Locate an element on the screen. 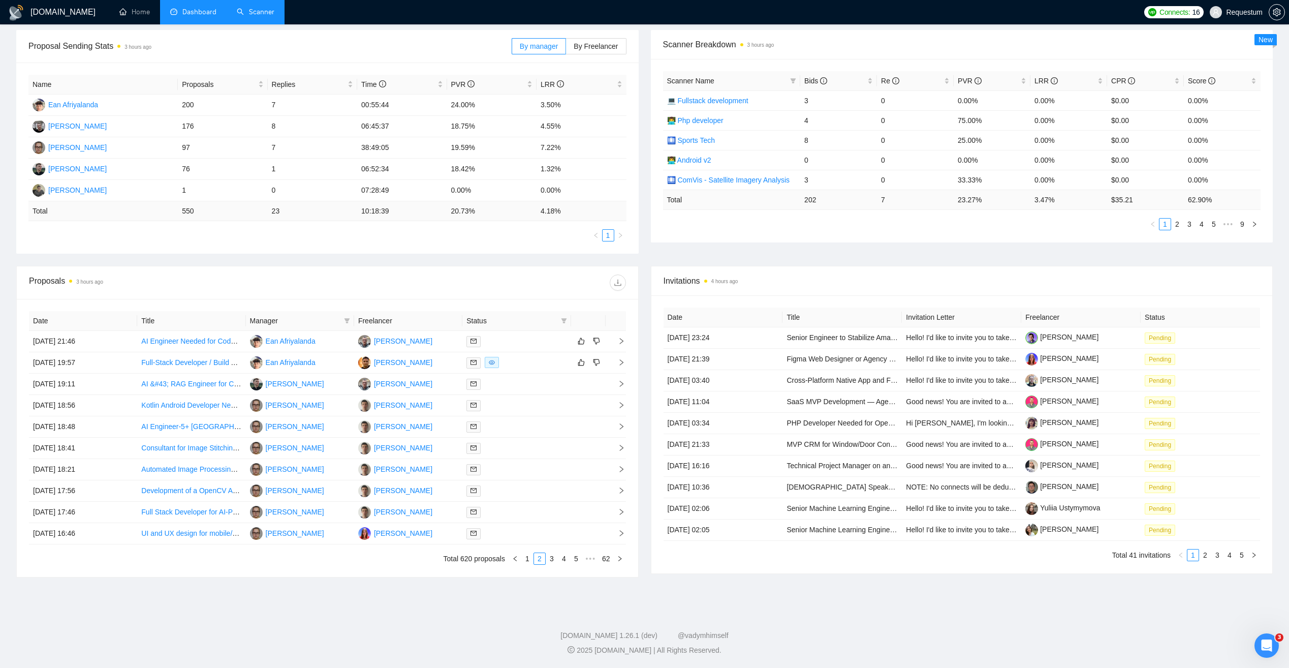 The height and width of the screenshot is (668, 1289). span: By manager is located at coordinates (539, 46).